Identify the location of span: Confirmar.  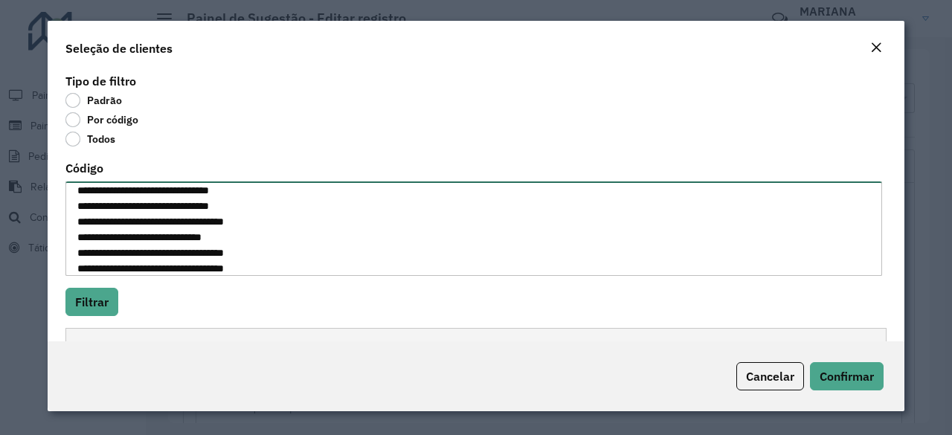
(846, 376).